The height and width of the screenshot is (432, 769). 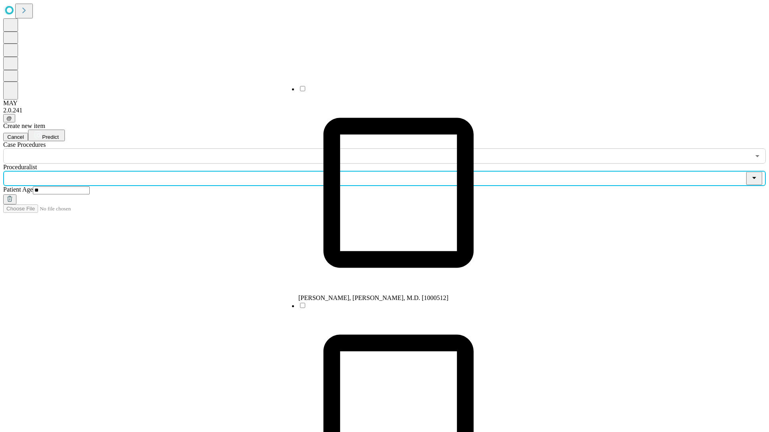 What do you see at coordinates (757, 156) in the screenshot?
I see `button: Open` at bounding box center [757, 156].